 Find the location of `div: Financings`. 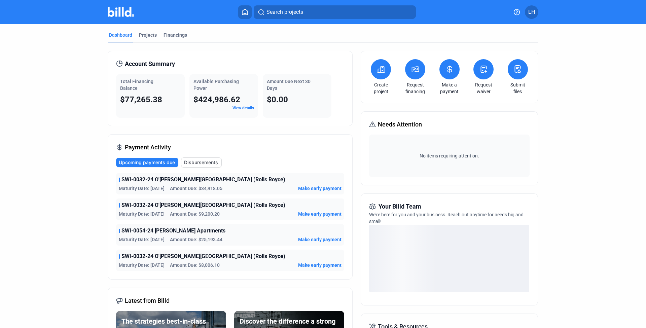

div: Financings is located at coordinates (175, 35).